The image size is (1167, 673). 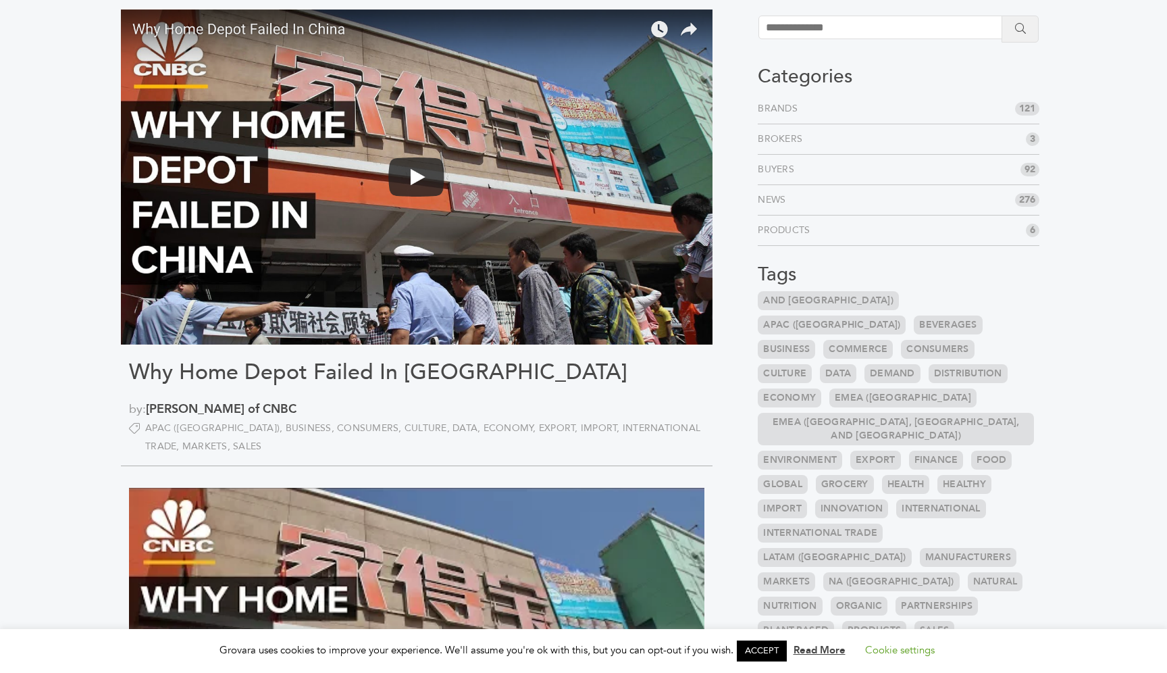 I want to click on a: Health, so click(x=906, y=484).